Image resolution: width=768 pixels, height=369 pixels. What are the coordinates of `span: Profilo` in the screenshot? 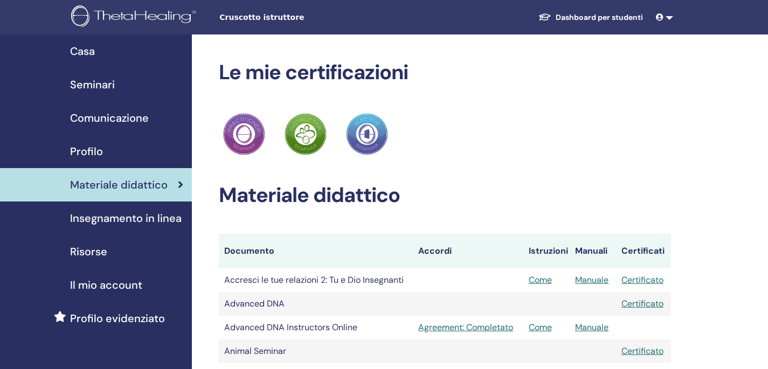 It's located at (86, 151).